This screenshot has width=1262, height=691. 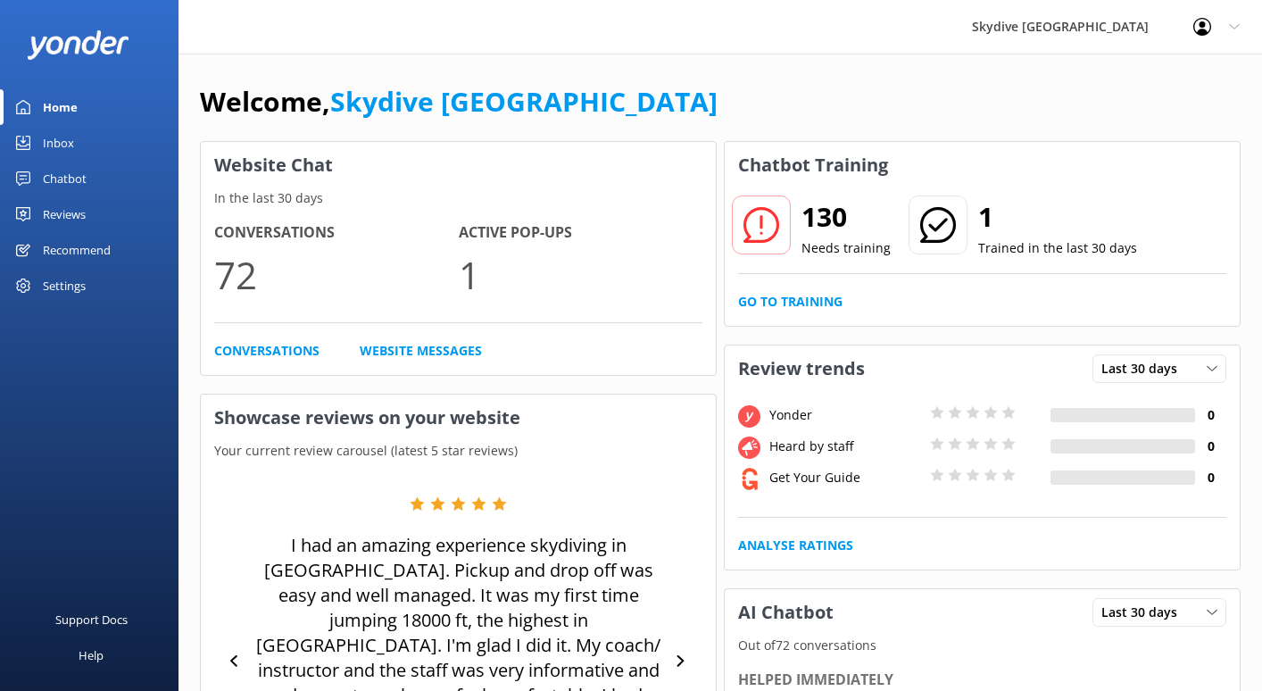 What do you see at coordinates (1058, 248) in the screenshot?
I see `p: Trained in the last 30 days` at bounding box center [1058, 248].